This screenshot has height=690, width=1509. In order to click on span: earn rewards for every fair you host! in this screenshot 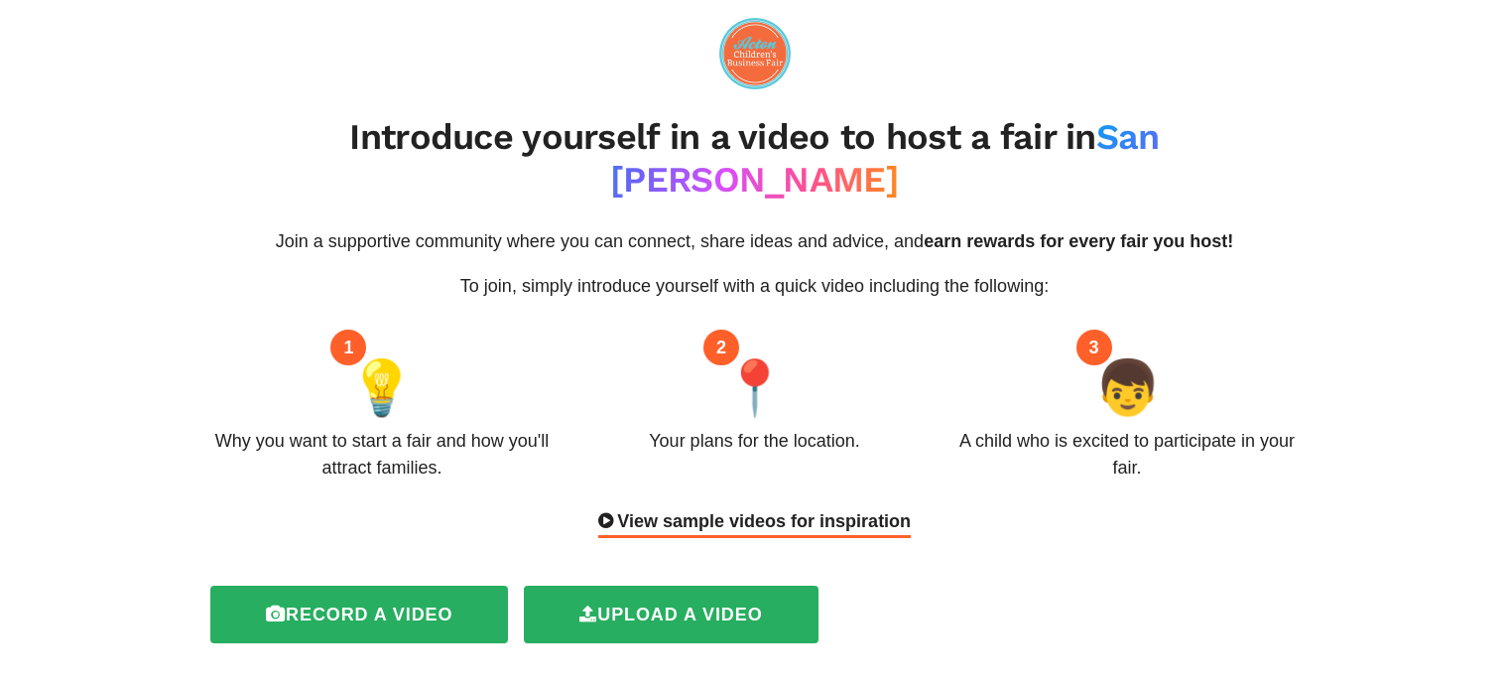, I will do `click(1078, 241)`.